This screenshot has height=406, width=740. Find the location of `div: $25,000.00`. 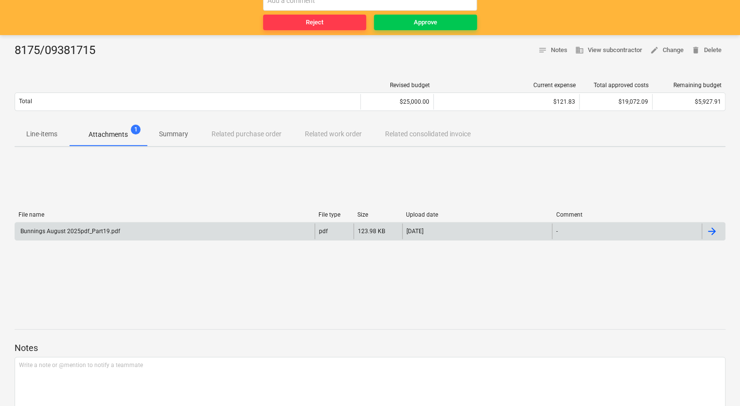

div: $25,000.00 is located at coordinates (397, 102).